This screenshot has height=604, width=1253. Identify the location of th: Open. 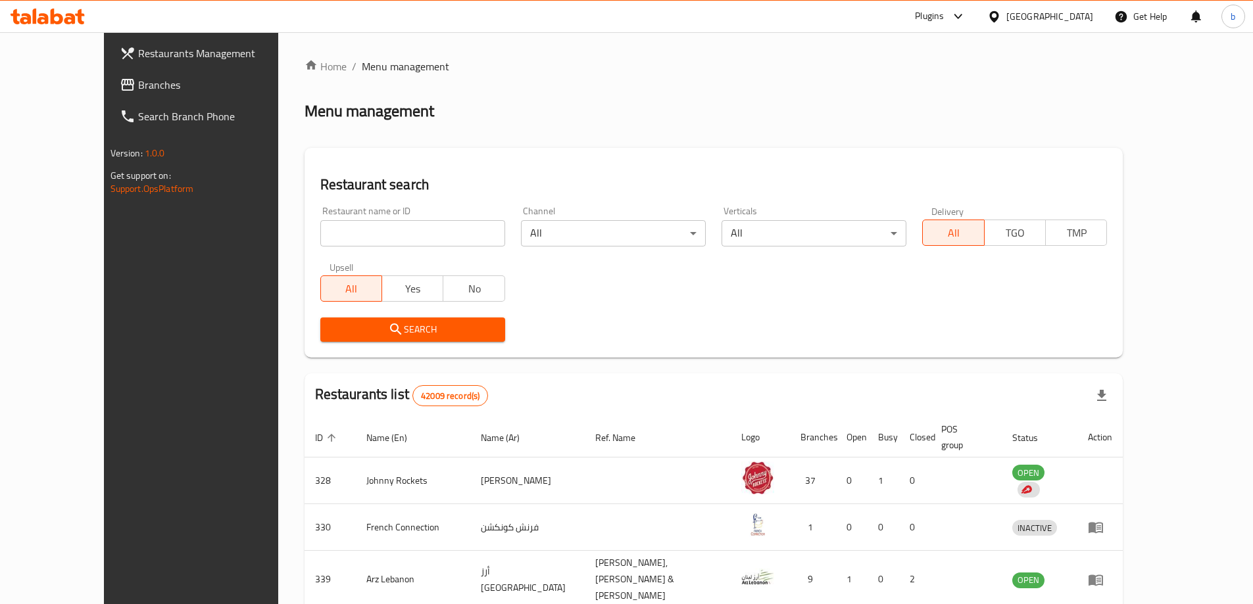
(852, 437).